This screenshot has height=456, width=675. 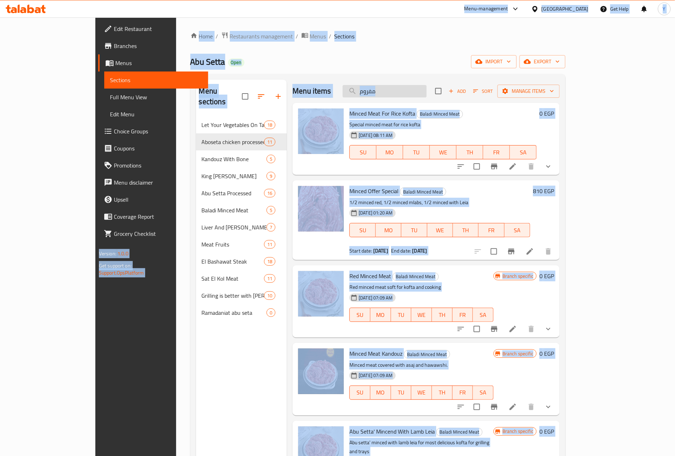 What do you see at coordinates (378, 36) in the screenshot?
I see `nav: breadcrumb` at bounding box center [378, 36].